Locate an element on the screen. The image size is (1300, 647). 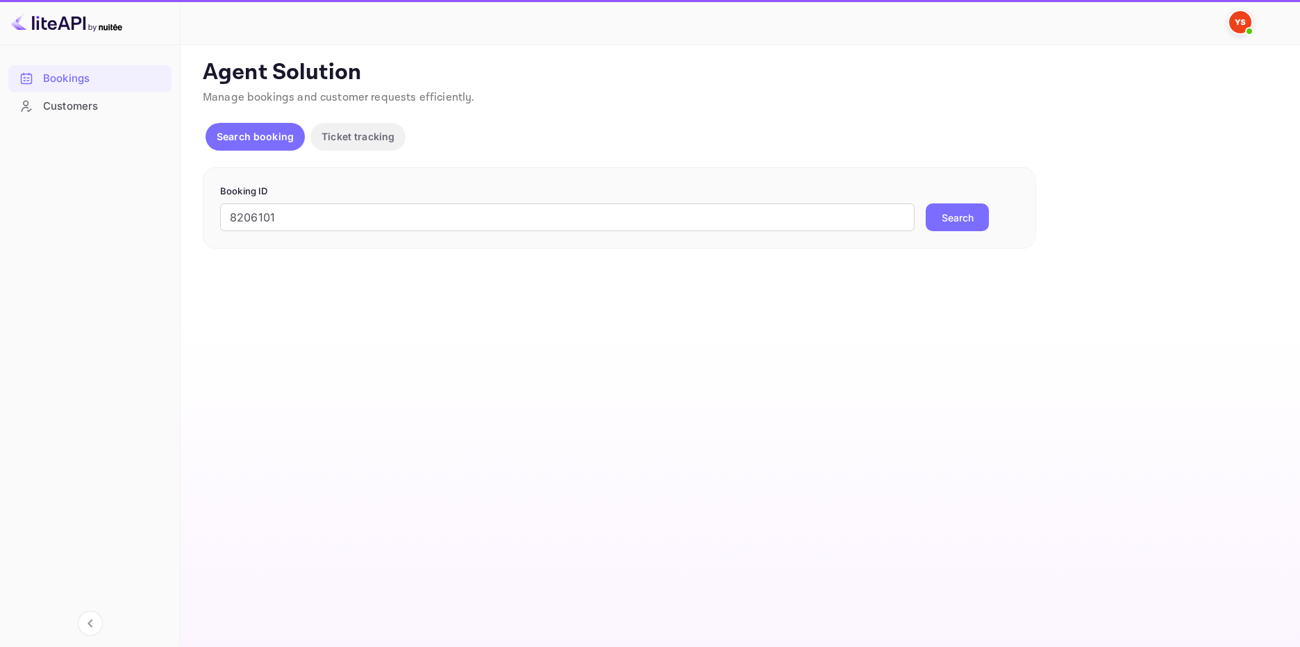
button: Search is located at coordinates (957, 217).